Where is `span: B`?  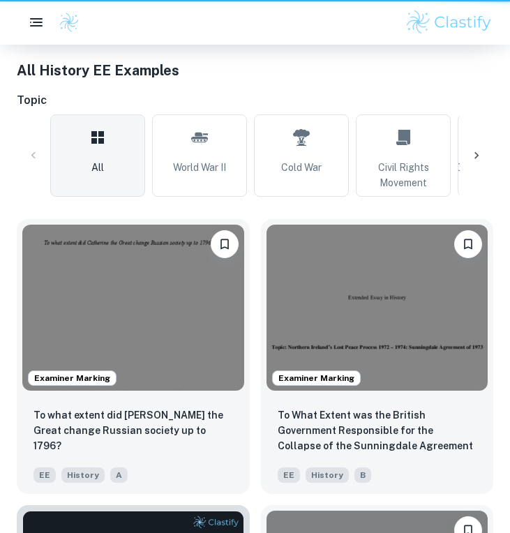 span: B is located at coordinates (363, 475).